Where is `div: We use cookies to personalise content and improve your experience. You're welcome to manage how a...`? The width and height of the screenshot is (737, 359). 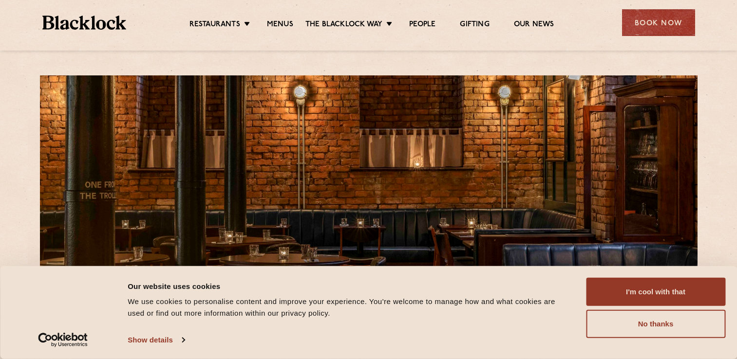
div: We use cookies to personalise content and improve your experience. You're welcome to manage how a... is located at coordinates (346, 308).